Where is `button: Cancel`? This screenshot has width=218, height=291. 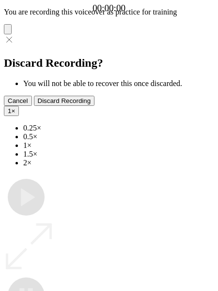 button: Cancel is located at coordinates (18, 101).